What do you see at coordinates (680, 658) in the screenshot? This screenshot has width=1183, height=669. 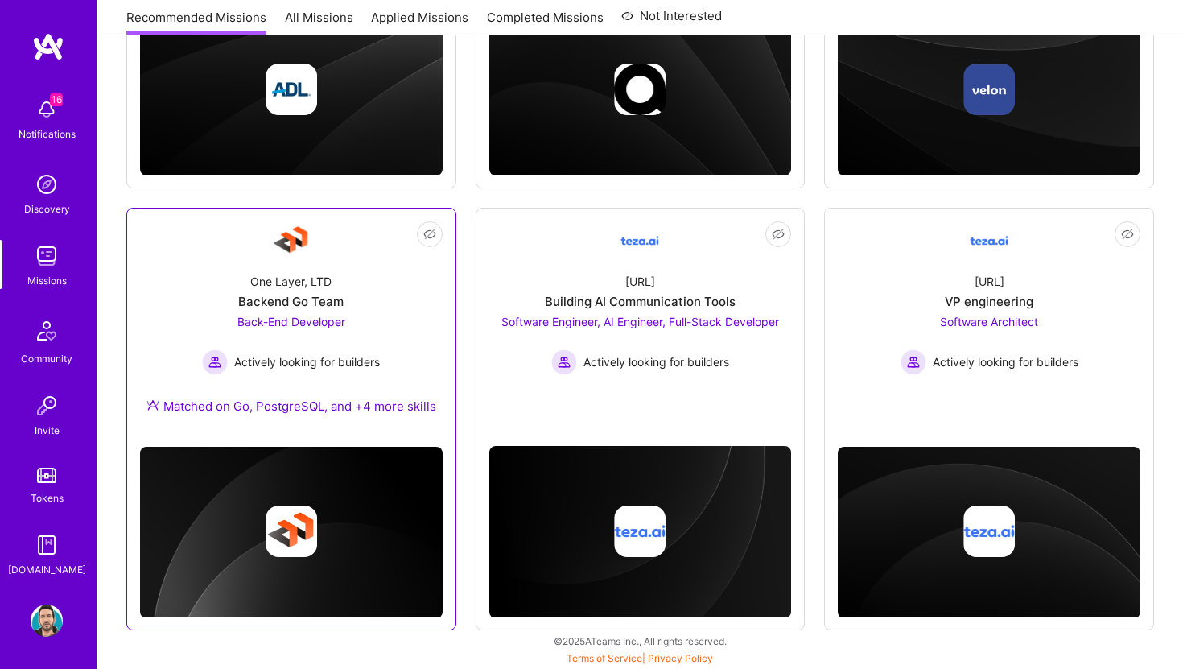 I see `a: Privacy Policy` at bounding box center [680, 658].